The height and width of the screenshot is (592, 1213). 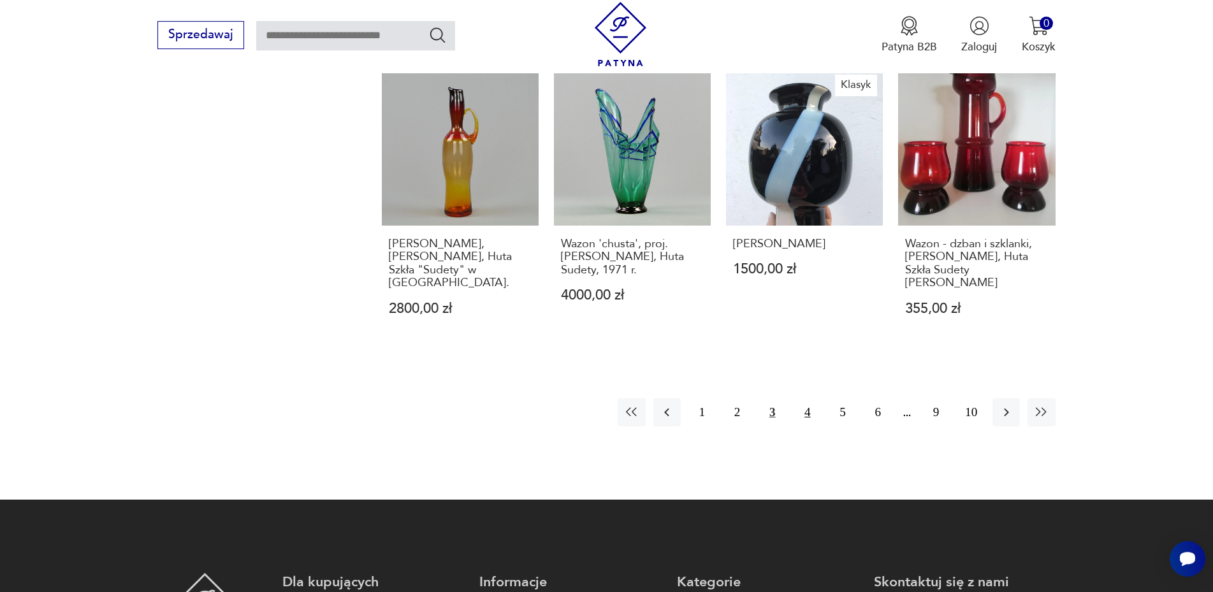 I want to click on button: 3, so click(x=772, y=412).